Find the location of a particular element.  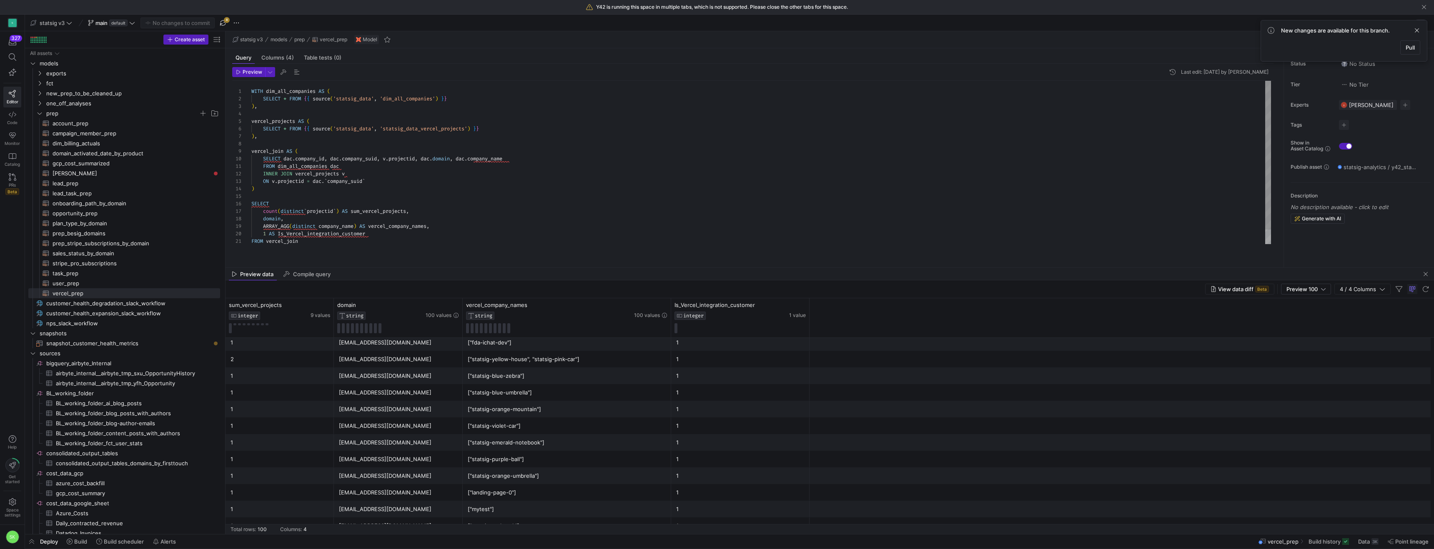

a: azure_cost_backfill​​​​​​​​​ is located at coordinates (124, 483).